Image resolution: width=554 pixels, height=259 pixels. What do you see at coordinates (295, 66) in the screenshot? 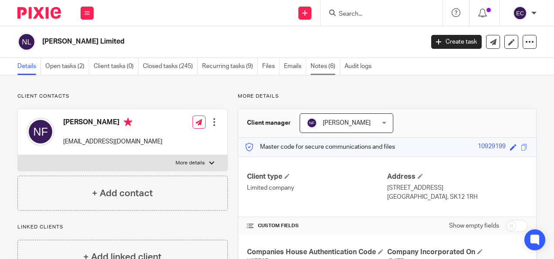
I see `a: Emails` at bounding box center [295, 66].